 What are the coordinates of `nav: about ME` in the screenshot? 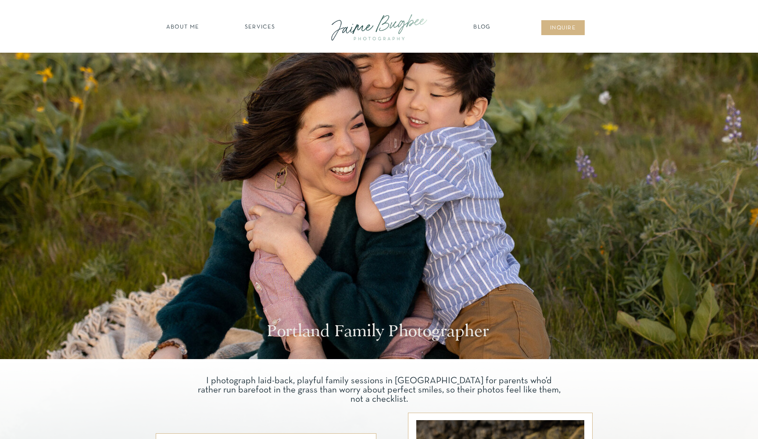 It's located at (183, 28).